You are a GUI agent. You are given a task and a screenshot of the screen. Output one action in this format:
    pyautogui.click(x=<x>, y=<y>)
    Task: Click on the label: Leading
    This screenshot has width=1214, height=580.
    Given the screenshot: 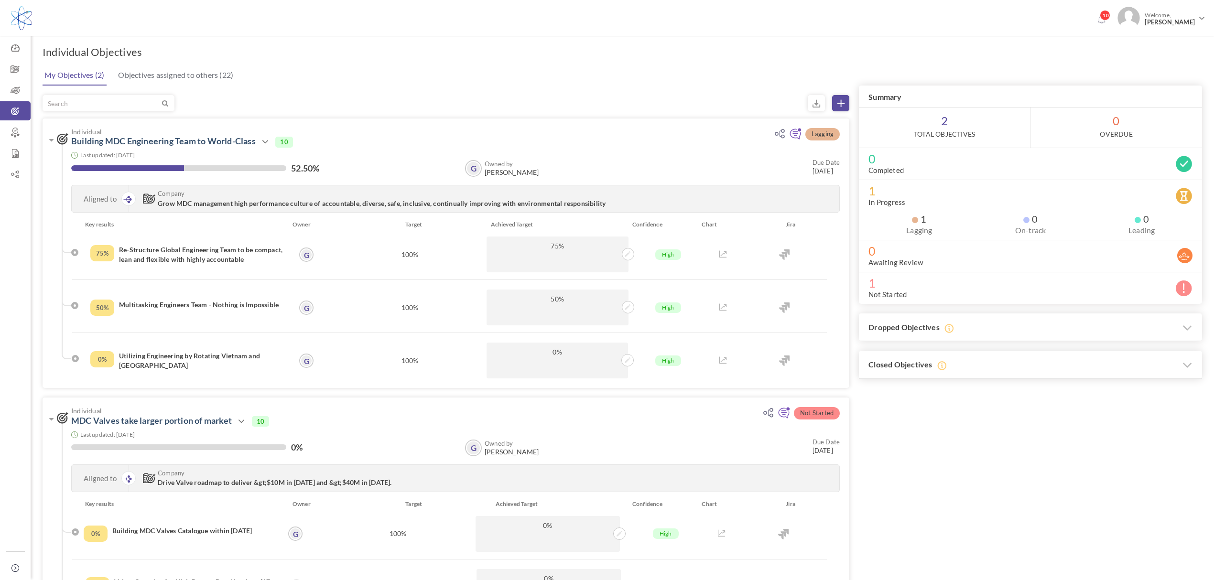 What is the action you would take?
    pyautogui.click(x=1142, y=230)
    